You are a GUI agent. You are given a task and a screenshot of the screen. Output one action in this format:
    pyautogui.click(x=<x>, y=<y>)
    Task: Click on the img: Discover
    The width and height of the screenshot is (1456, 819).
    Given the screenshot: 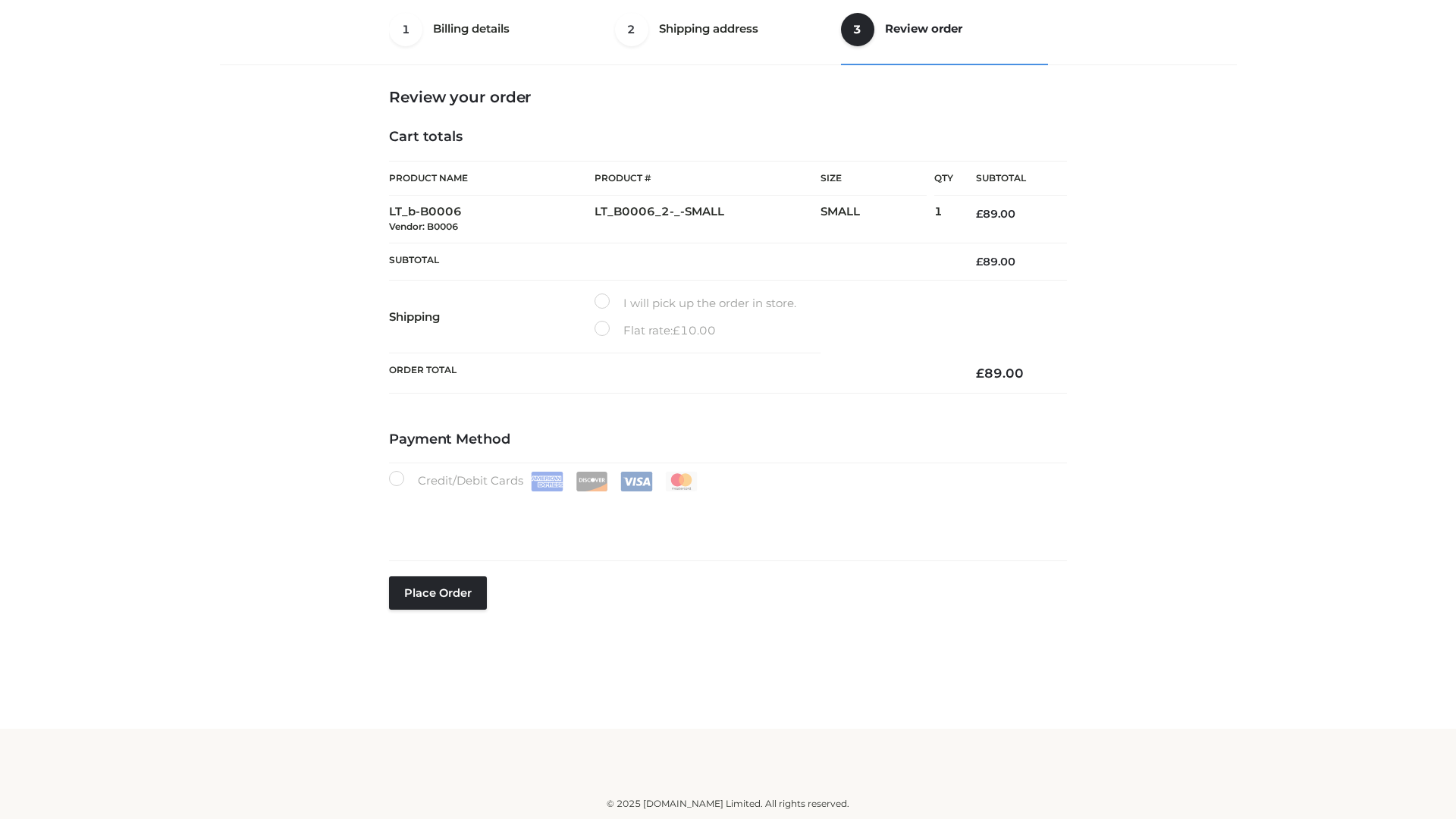 What is the action you would take?
    pyautogui.click(x=591, y=482)
    